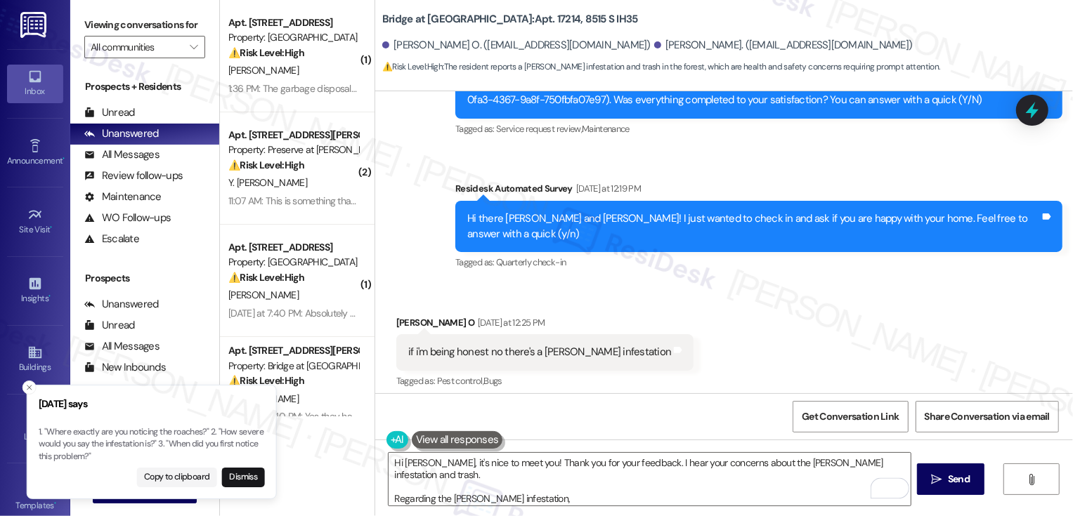  Describe the element at coordinates (987, 417) in the screenshot. I see `button: Share Conversation via email` at that location.